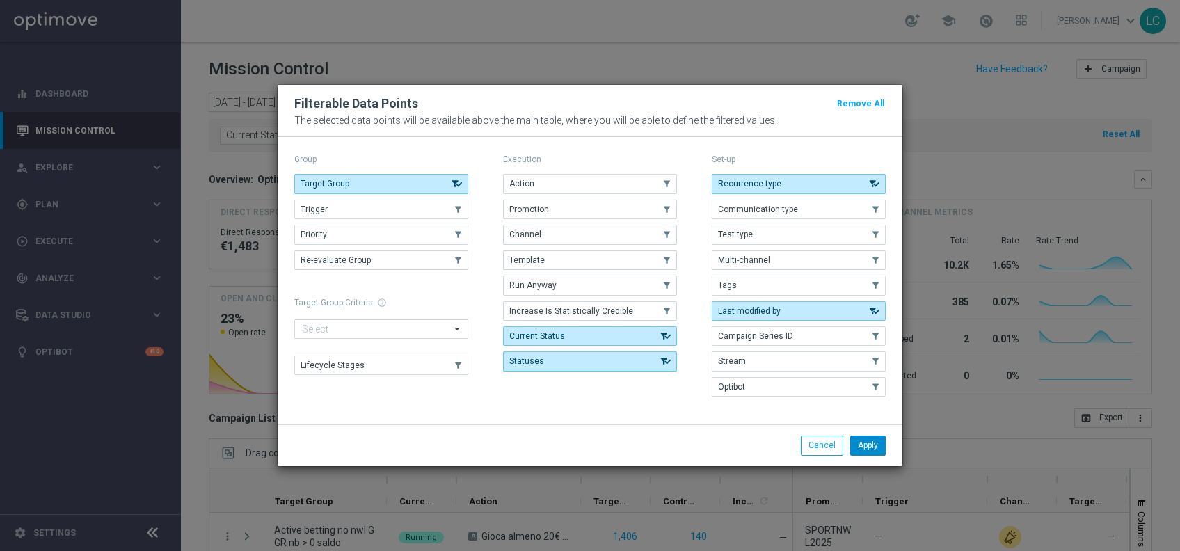  Describe the element at coordinates (527, 260) in the screenshot. I see `span: Template` at that location.